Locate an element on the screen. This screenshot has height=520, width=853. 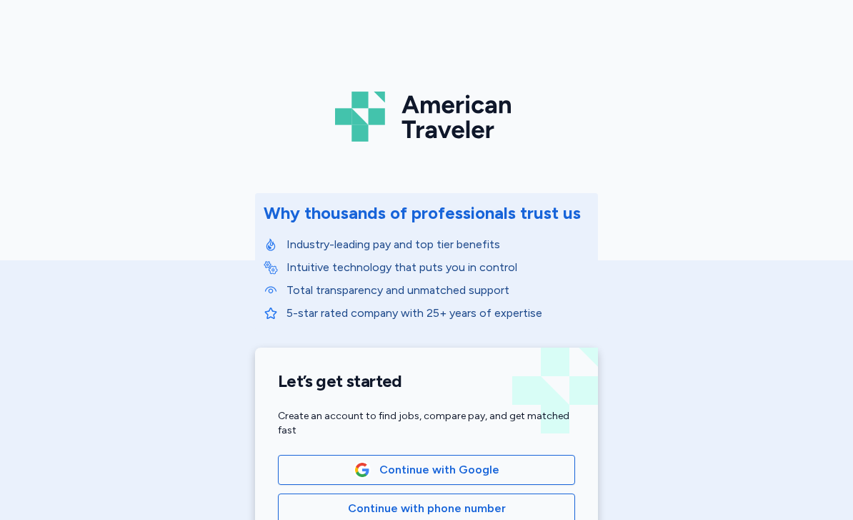
div: Create an account to find jobs, compare pay, and get matched fast is located at coordinates (427, 423).